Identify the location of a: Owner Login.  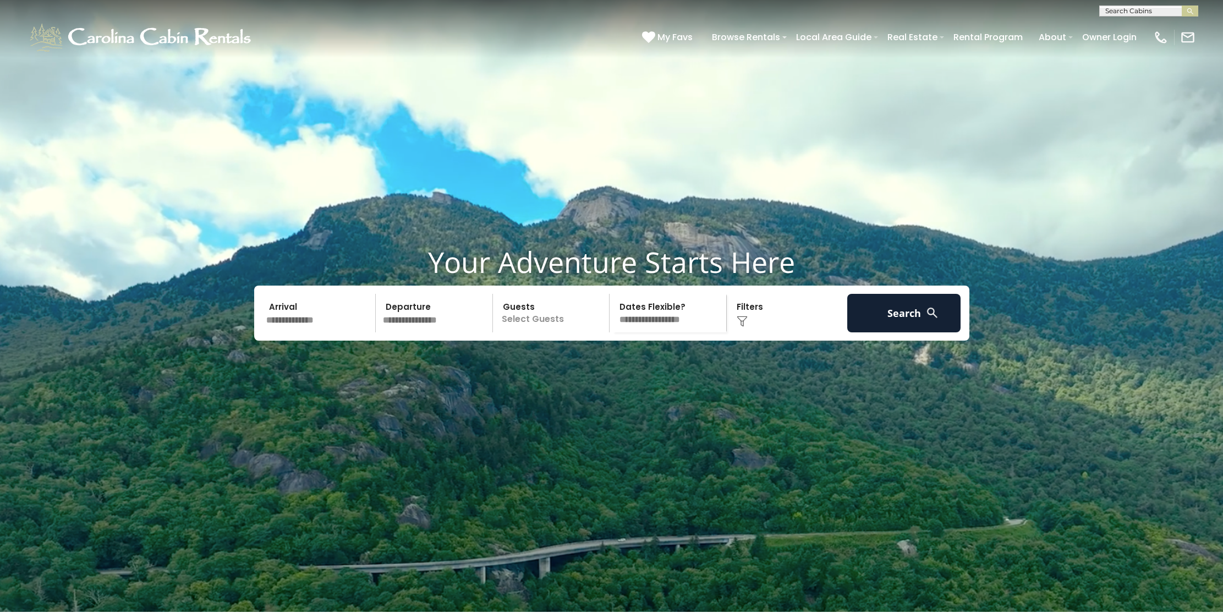
(1109, 37).